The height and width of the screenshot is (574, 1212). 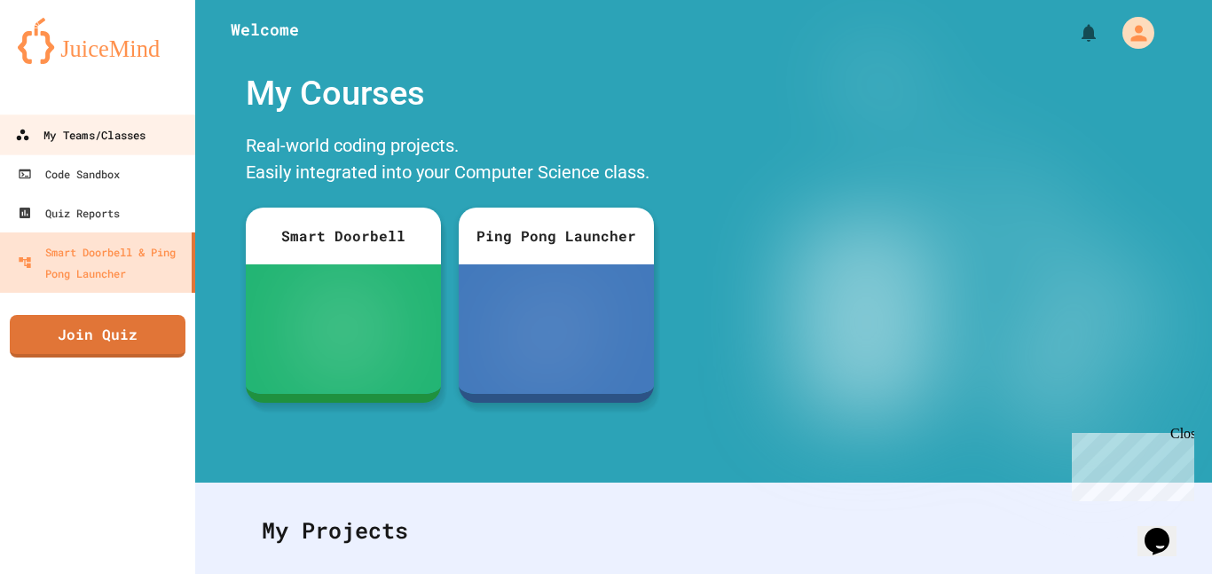 I want to click on a: Join Quiz, so click(x=98, y=336).